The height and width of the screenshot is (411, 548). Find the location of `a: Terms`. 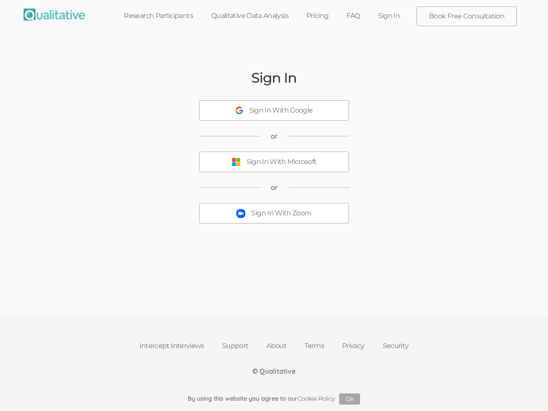

a: Terms is located at coordinates (314, 346).